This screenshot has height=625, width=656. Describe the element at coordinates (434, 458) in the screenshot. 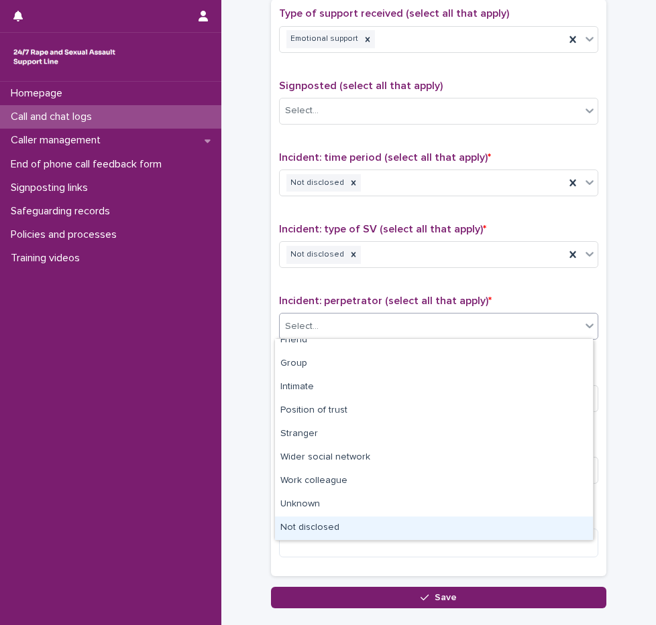

I see `div: Wider social network` at that location.